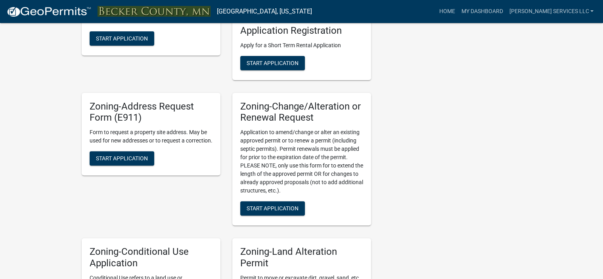  What do you see at coordinates (302, 25) in the screenshot?
I see `h5: Short Term Rental Application Registration` at bounding box center [302, 25].